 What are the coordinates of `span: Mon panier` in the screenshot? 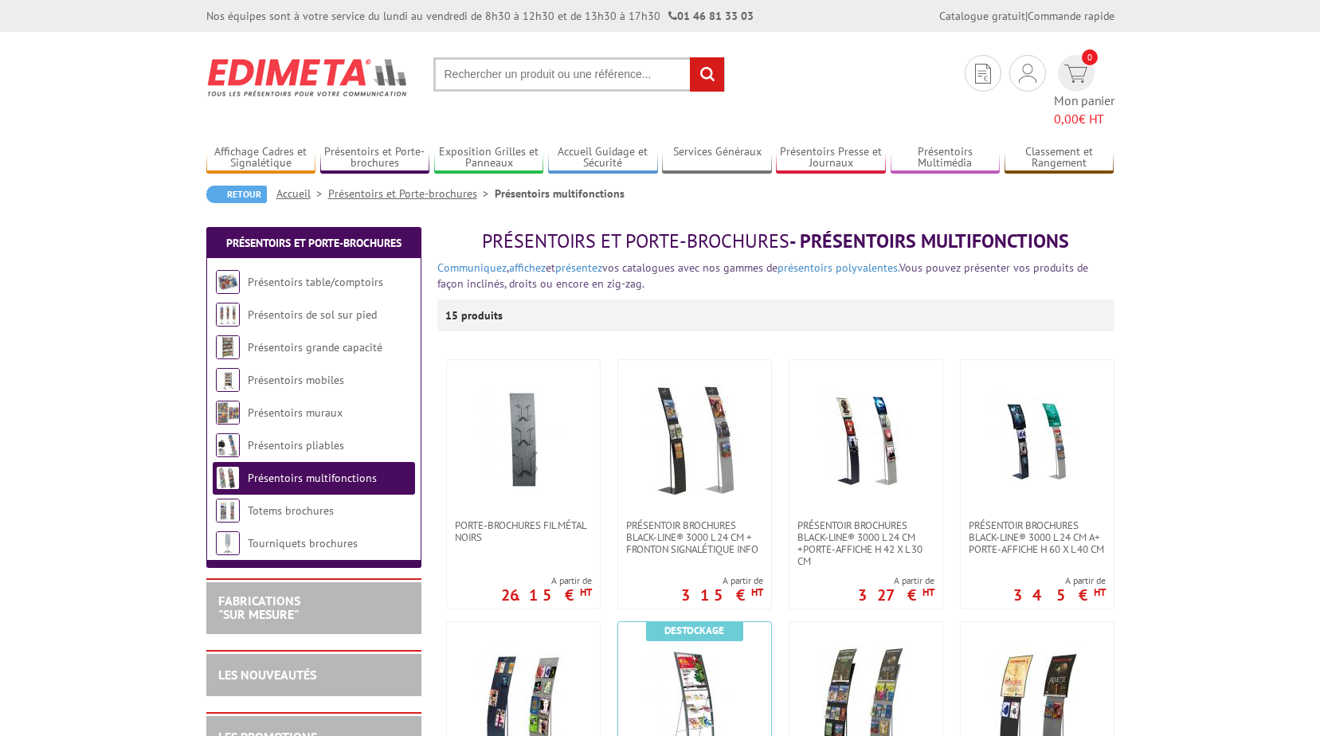 It's located at (1084, 110).